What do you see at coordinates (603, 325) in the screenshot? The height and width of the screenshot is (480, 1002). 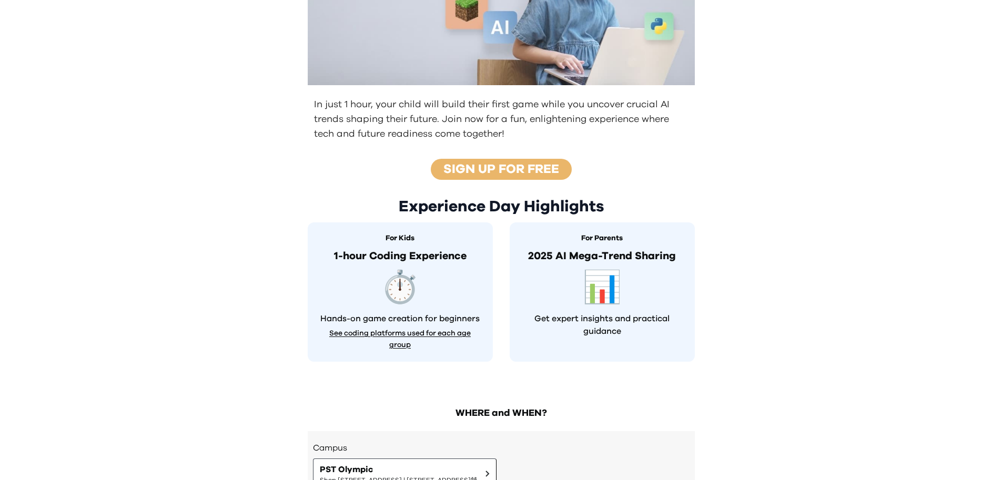 I see `p: Get expert insights and practical guidance` at bounding box center [603, 325].